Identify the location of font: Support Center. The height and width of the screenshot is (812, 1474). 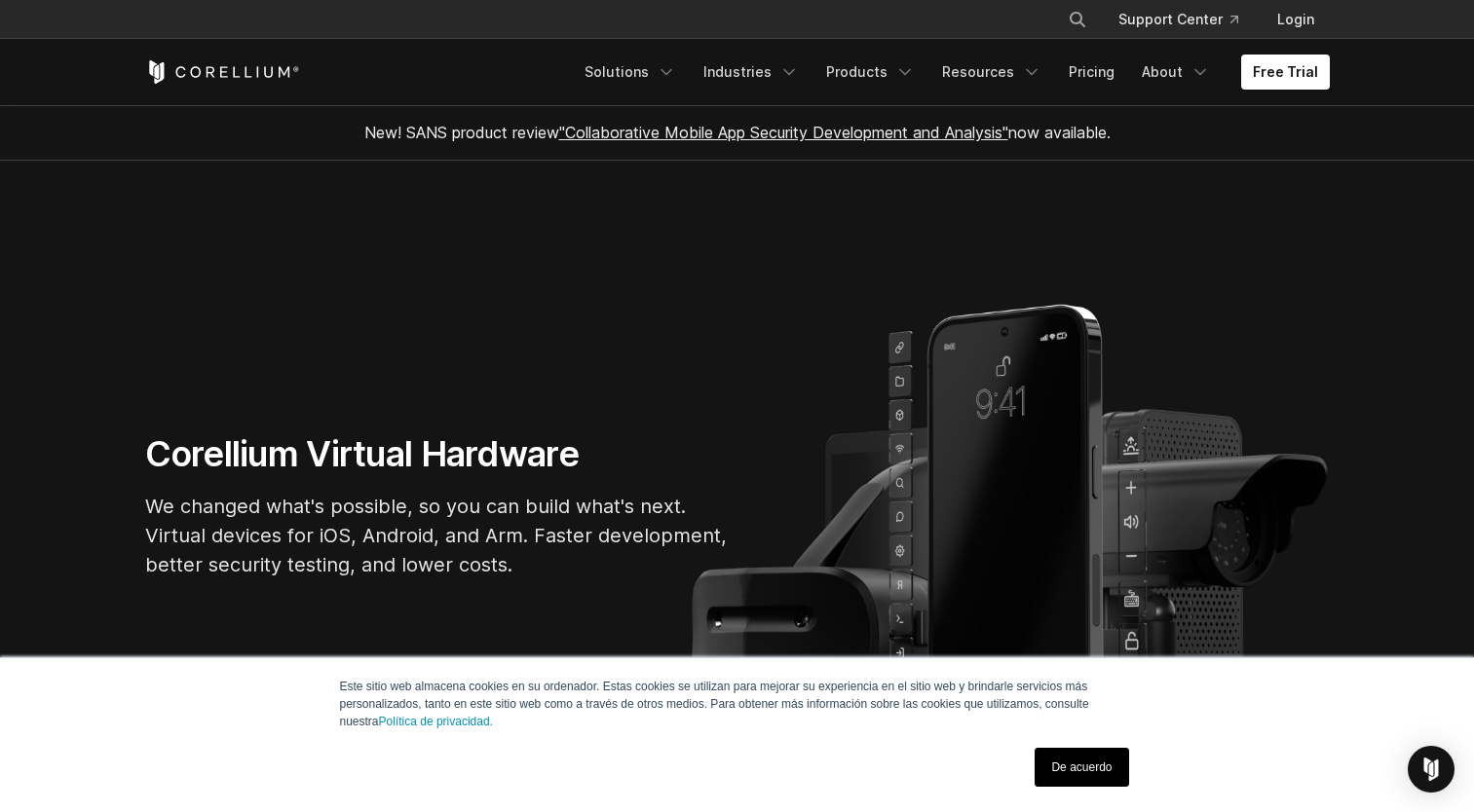
(1170, 20).